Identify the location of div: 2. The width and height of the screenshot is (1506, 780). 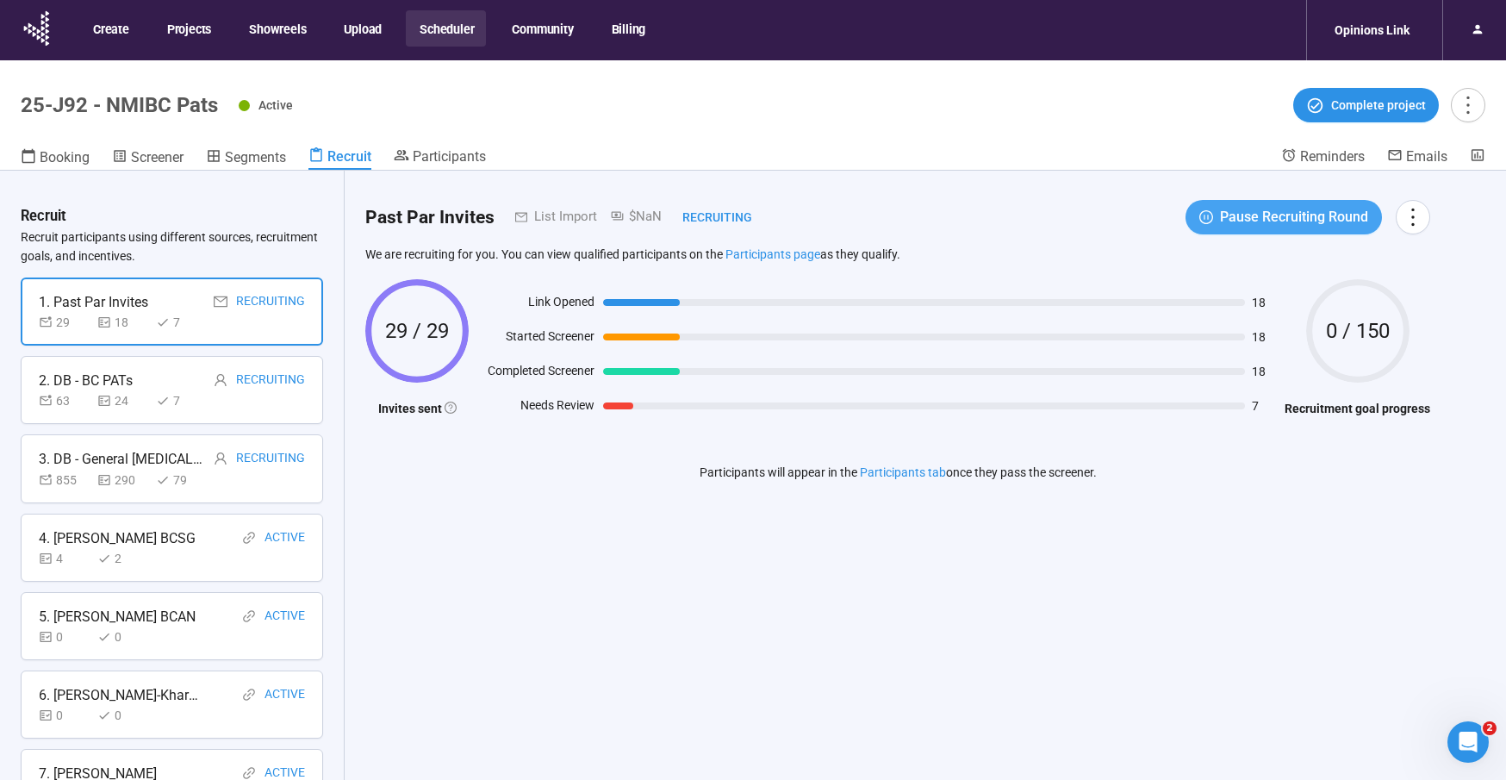
(123, 558).